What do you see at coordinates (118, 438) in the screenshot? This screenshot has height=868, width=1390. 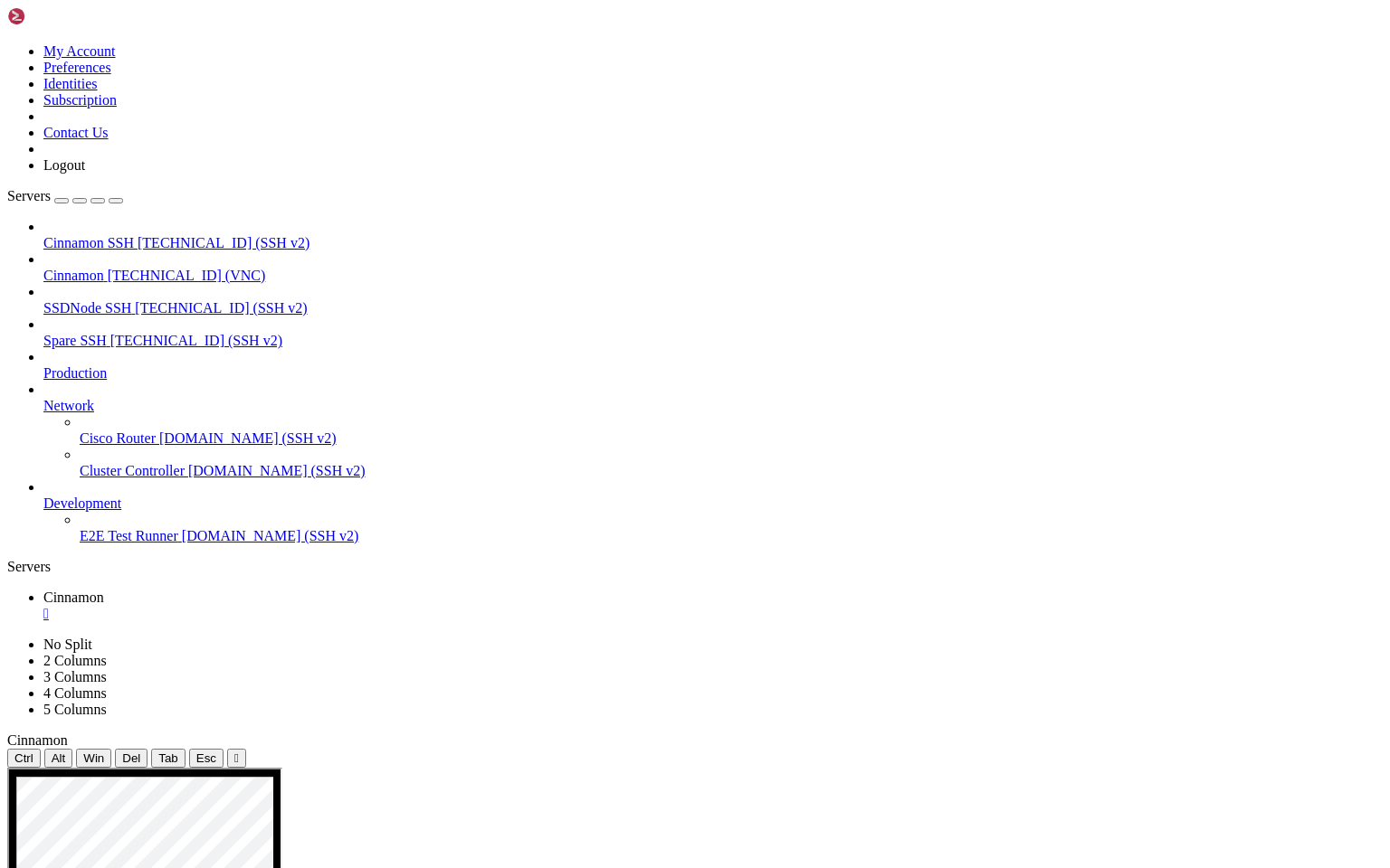 I see `span: Cisco Router` at bounding box center [118, 438].